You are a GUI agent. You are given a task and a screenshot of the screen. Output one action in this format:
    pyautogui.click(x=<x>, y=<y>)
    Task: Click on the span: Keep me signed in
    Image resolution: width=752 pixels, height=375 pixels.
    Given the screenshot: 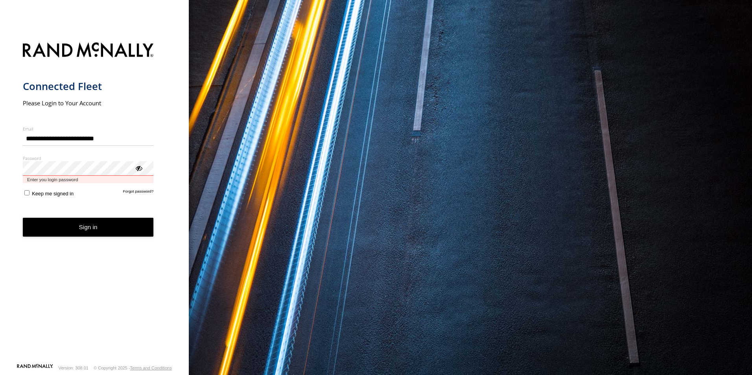 What is the action you would take?
    pyautogui.click(x=53, y=194)
    